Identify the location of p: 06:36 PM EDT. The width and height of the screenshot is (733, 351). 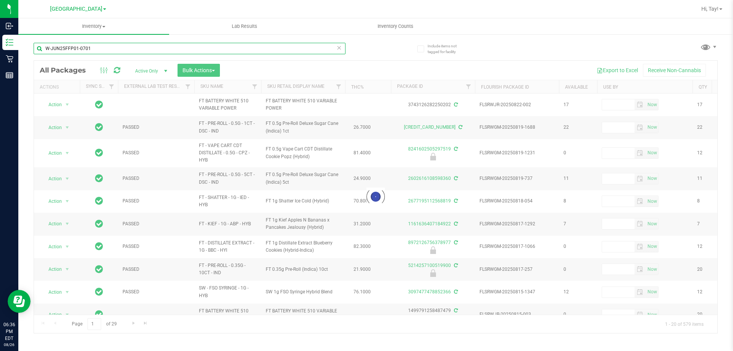
(9, 331).